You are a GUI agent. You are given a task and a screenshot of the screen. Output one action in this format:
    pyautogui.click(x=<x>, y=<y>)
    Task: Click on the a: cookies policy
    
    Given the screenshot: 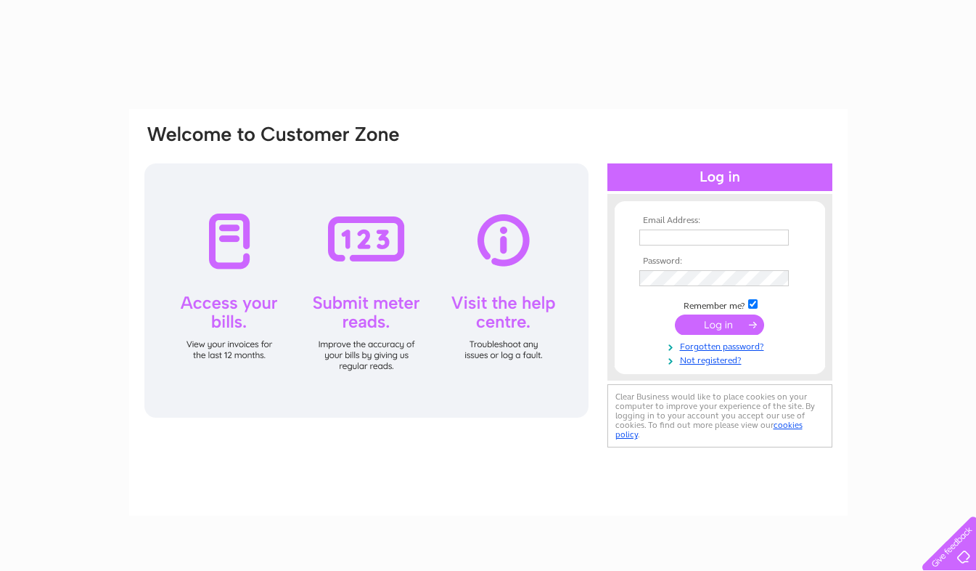 What is the action you would take?
    pyautogui.click(x=709, y=429)
    